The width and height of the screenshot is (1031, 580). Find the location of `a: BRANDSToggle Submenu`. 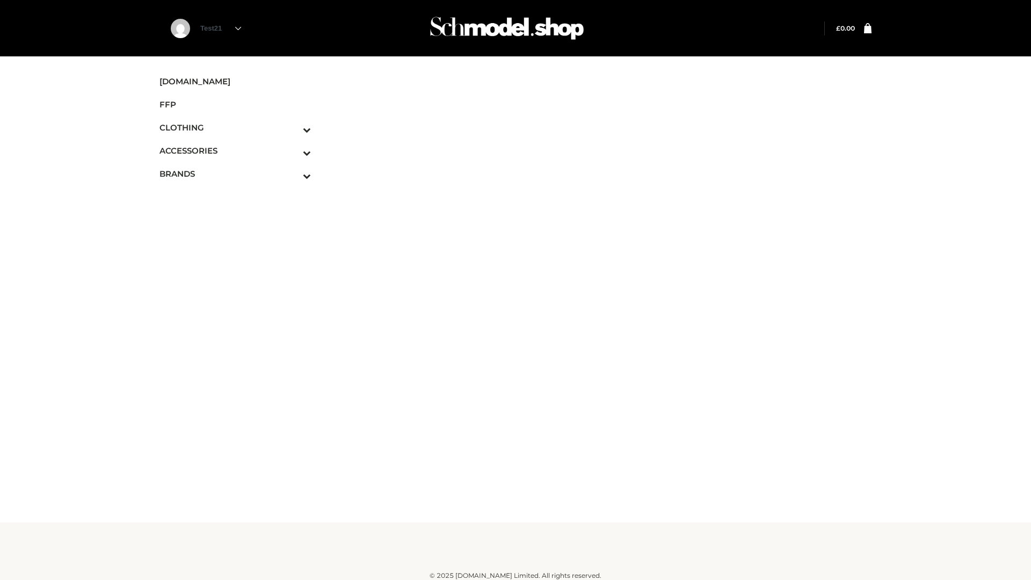

a: BRANDSToggle Submenu is located at coordinates (235, 173).